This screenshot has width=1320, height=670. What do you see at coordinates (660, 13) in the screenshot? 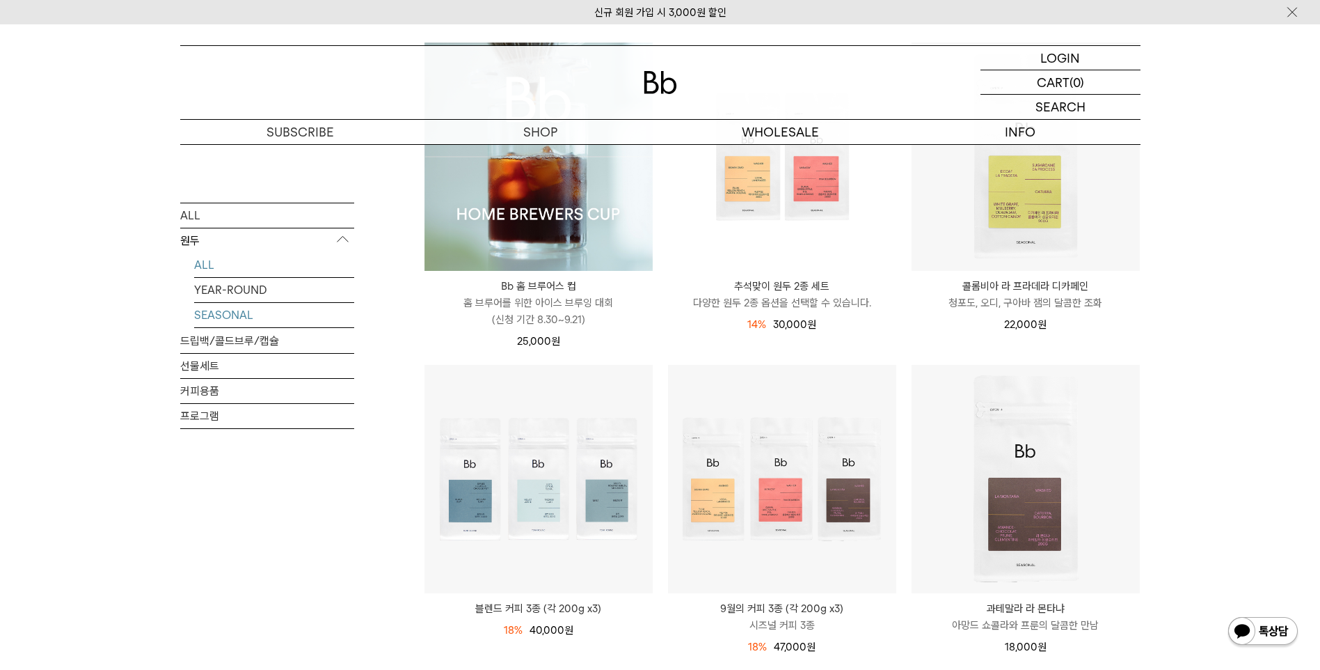
I see `a: 신규 회원 가입 시 3,000원 할인` at bounding box center [660, 13].